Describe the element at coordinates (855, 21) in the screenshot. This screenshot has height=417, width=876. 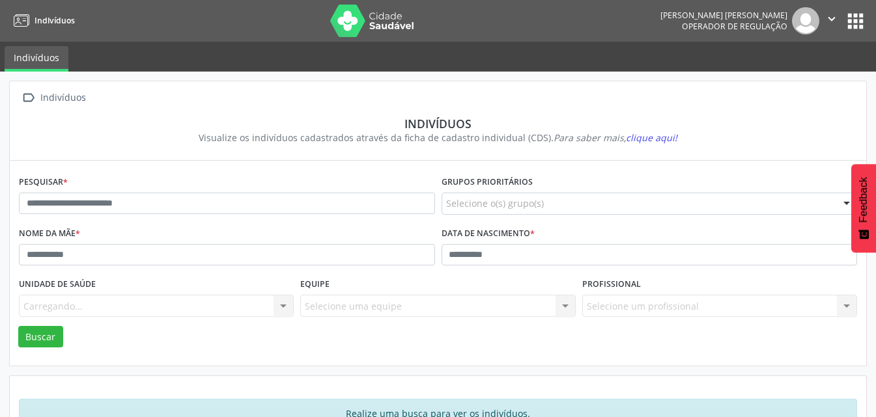
I see `button: apps` at that location.